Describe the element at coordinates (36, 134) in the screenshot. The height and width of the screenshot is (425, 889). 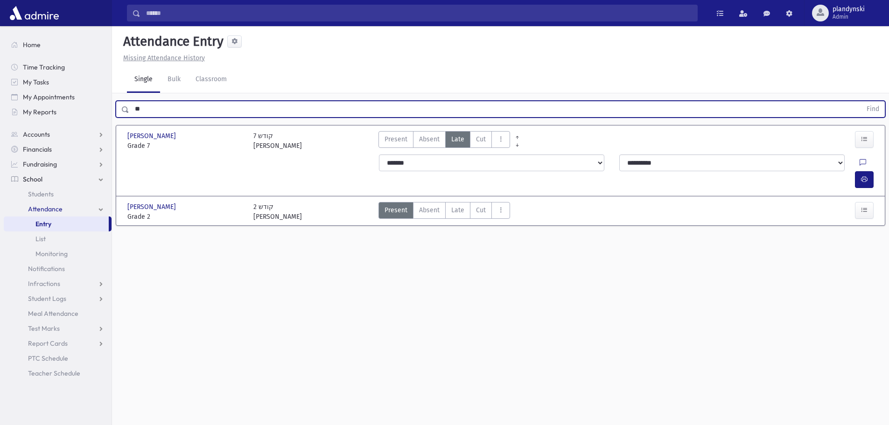
I see `span: Accounts` at that location.